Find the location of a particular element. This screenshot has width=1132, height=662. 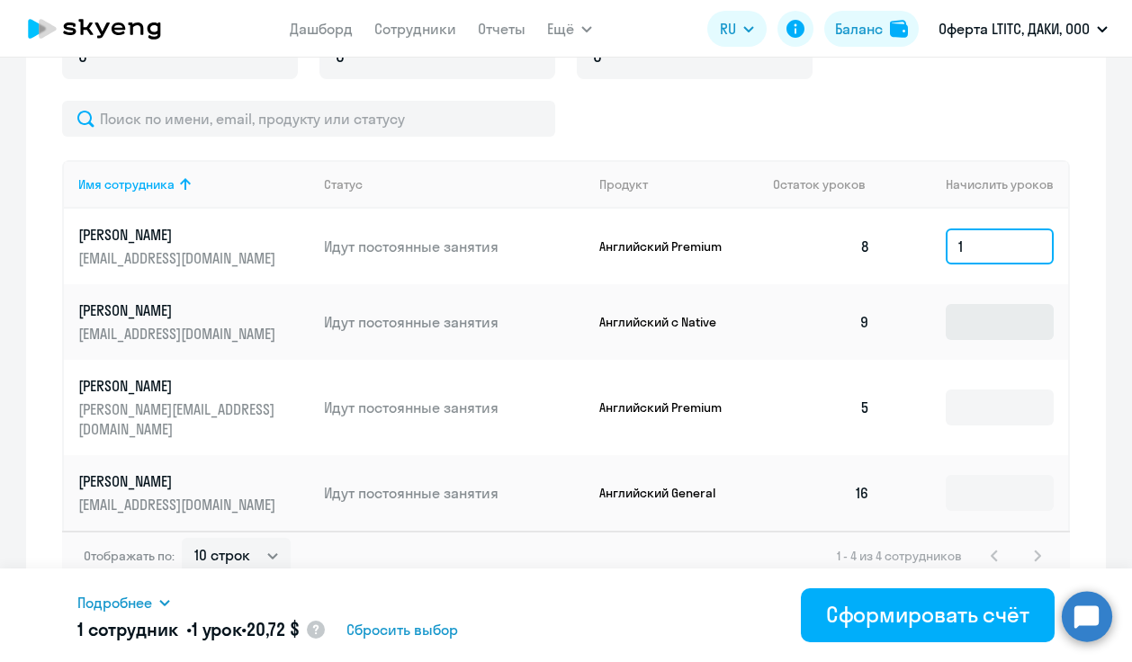

button: RU is located at coordinates (737, 29).